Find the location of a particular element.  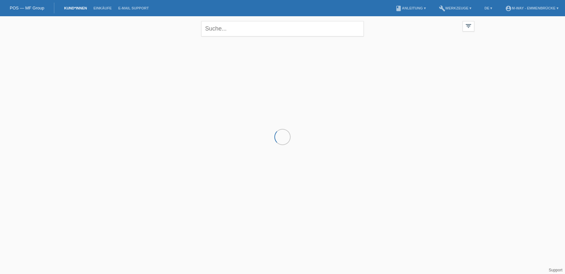

a: E-Mail Support is located at coordinates (134, 8).